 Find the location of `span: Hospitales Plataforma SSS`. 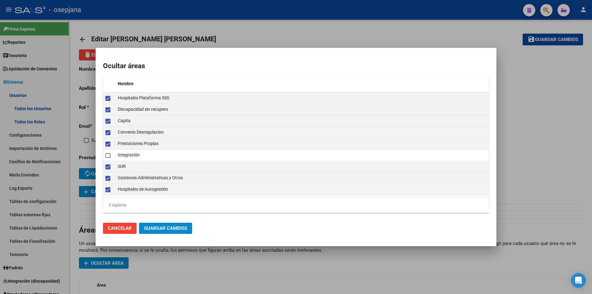

span: Hospitales Plataforma SSS is located at coordinates (143, 98).